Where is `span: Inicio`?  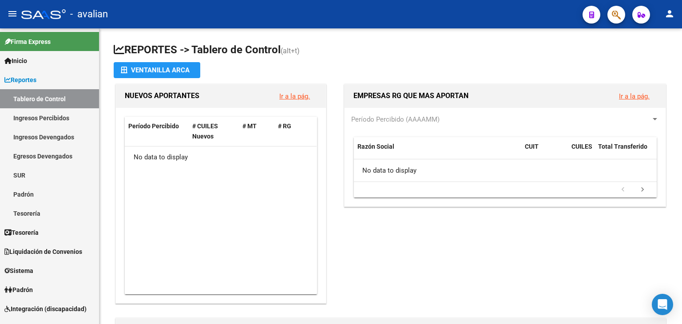
span: Inicio is located at coordinates (16, 61).